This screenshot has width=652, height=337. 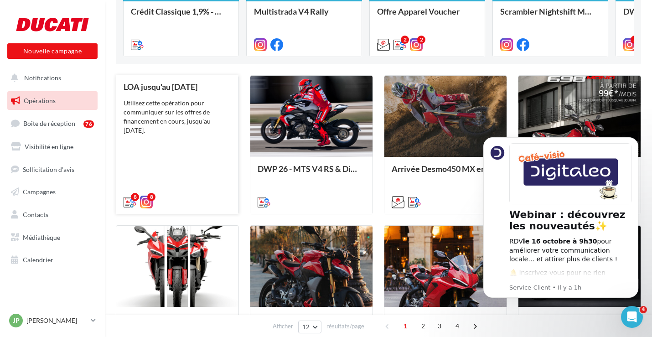 What do you see at coordinates (88, 124) in the screenshot?
I see `div: 76` at bounding box center [88, 124].